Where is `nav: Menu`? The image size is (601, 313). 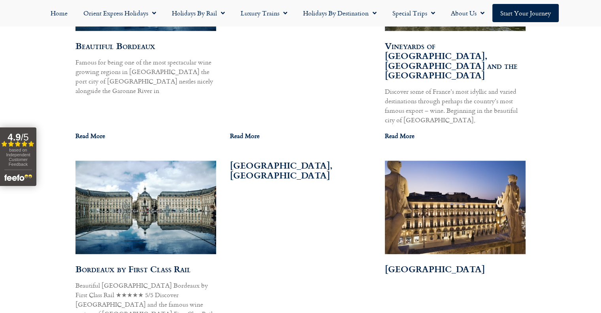 nav: Menu is located at coordinates (300, 13).